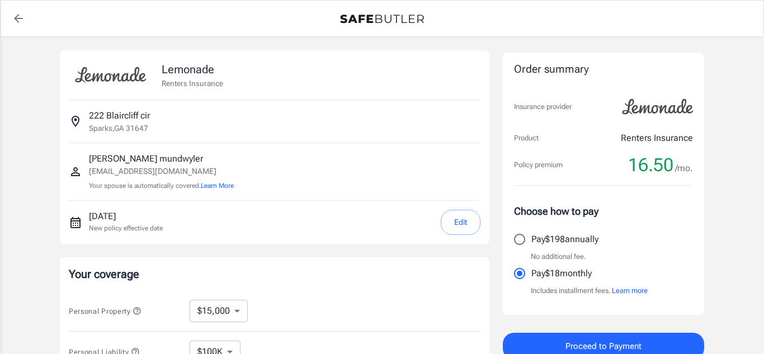 This screenshot has height=354, width=764. I want to click on img: Back to quotes, so click(382, 19).